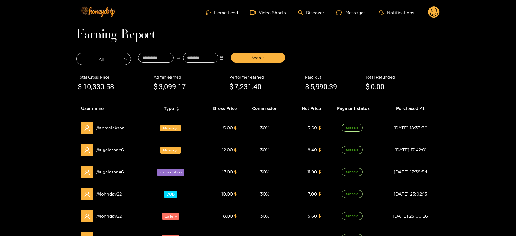  What do you see at coordinates (256, 87) in the screenshot?
I see `span: .40` at bounding box center [256, 87].